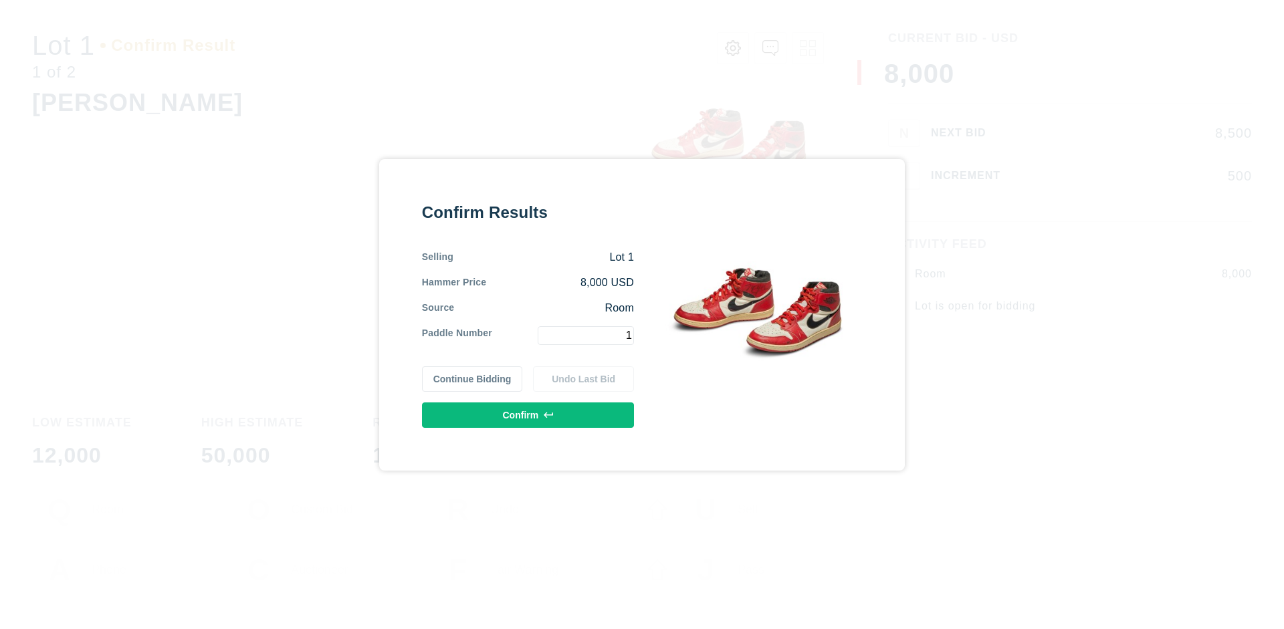 This screenshot has width=1284, height=629. What do you see at coordinates (472, 379) in the screenshot?
I see `button: Continue Bidding` at bounding box center [472, 379].